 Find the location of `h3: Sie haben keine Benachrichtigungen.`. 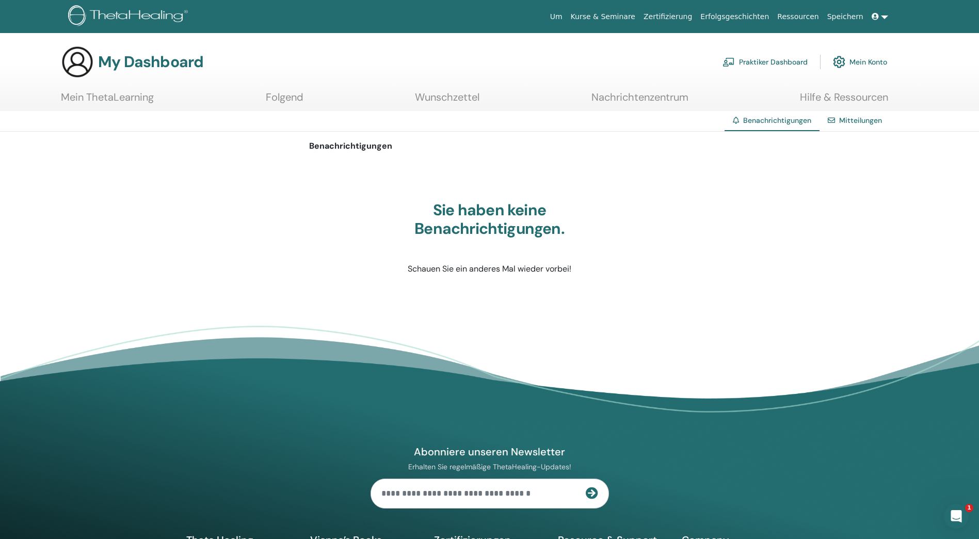

h3: Sie haben keine Benachrichtigungen. is located at coordinates (490, 219).